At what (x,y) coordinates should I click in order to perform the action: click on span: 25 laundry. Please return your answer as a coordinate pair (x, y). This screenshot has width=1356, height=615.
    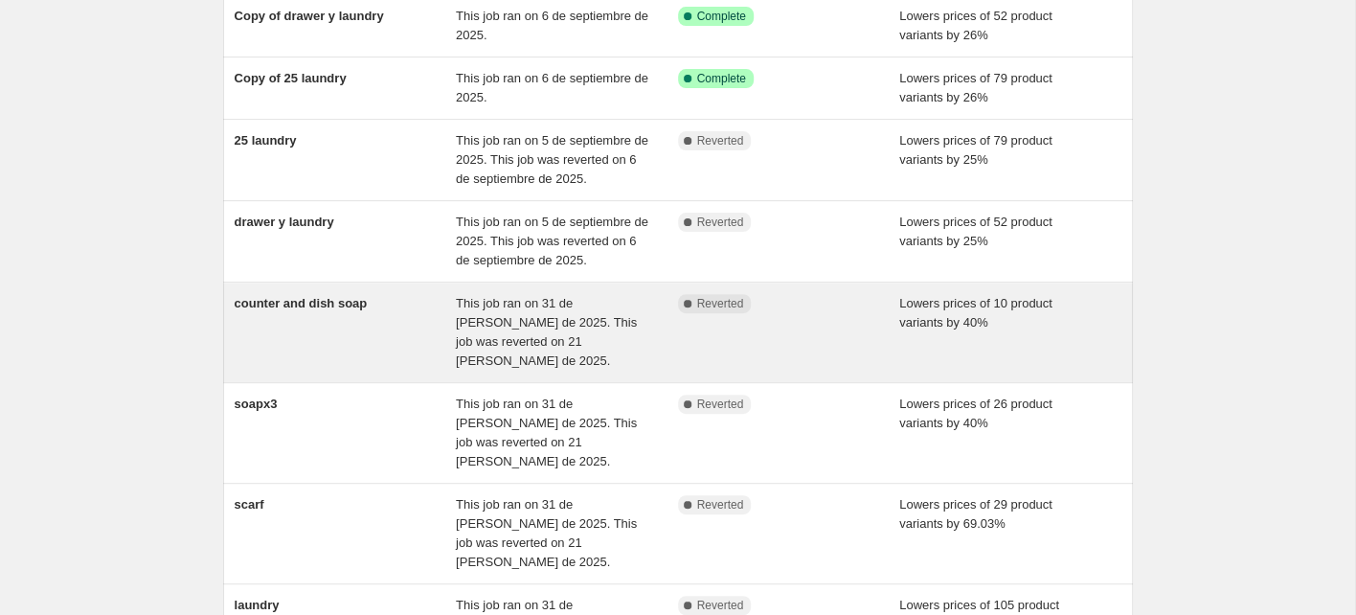
    Looking at the image, I should click on (265, 140).